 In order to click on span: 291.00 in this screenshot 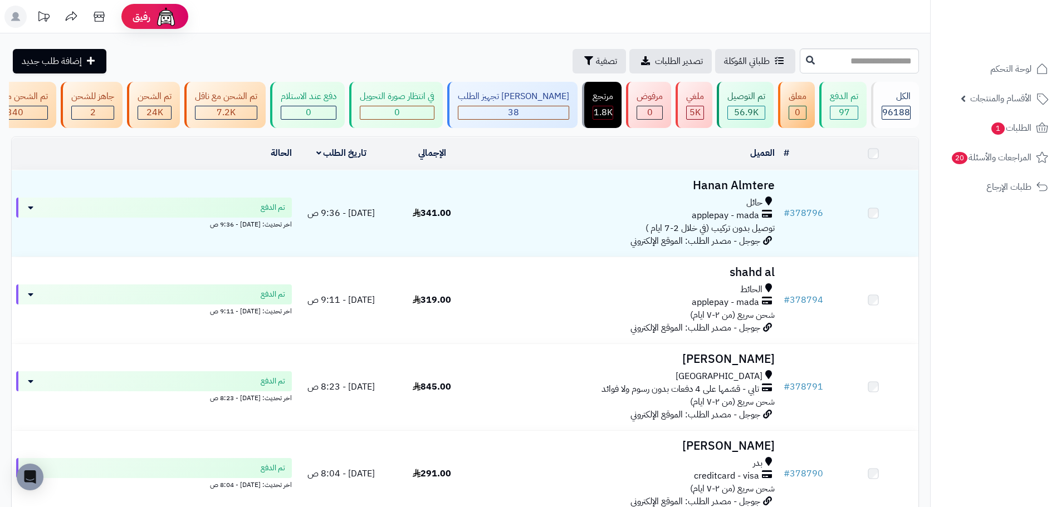, I will do `click(432, 474)`.